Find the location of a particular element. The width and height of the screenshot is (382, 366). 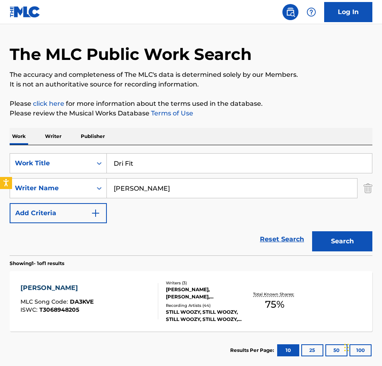

div: Drag is located at coordinates (347, 347).